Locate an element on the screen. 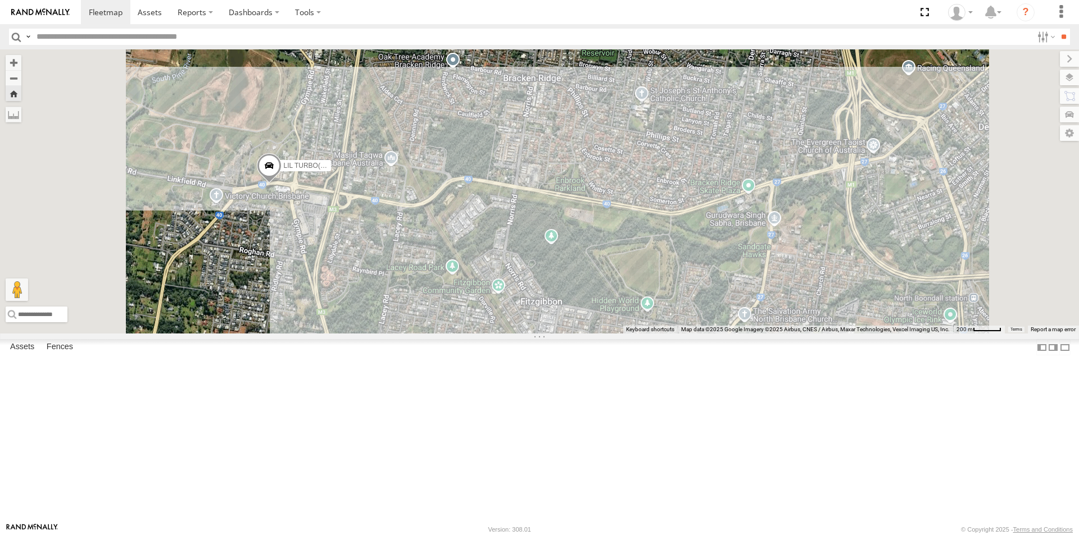 The width and height of the screenshot is (1079, 535). a: Terms (opens in new tab) is located at coordinates (1016, 329).